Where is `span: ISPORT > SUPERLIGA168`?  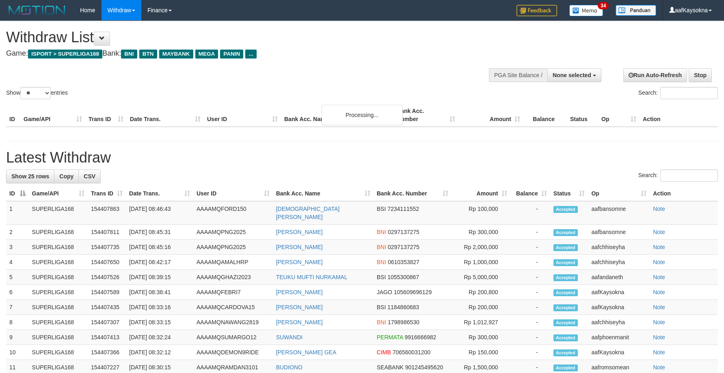 span: ISPORT > SUPERLIGA168 is located at coordinates (65, 54).